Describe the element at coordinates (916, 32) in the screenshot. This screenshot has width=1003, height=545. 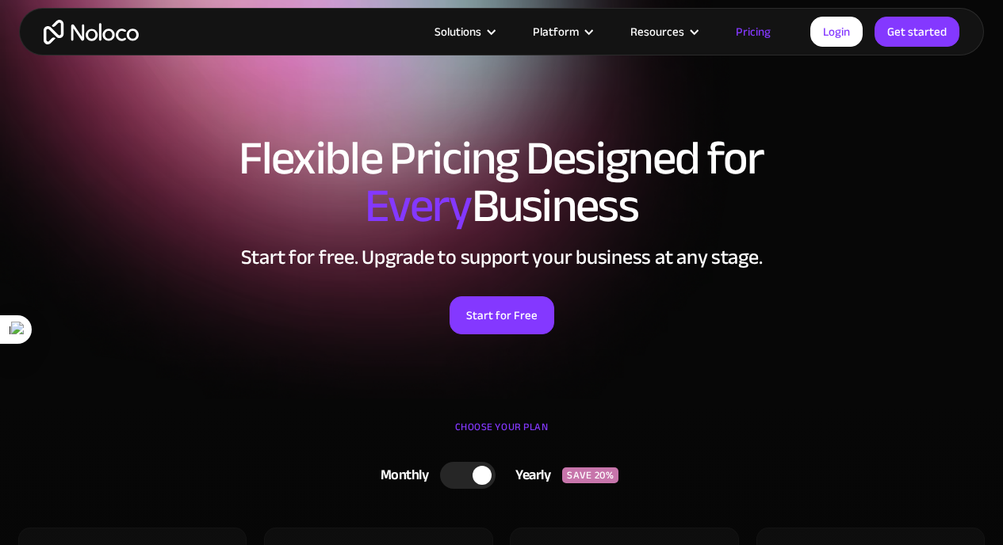
I see `a: Get started` at that location.